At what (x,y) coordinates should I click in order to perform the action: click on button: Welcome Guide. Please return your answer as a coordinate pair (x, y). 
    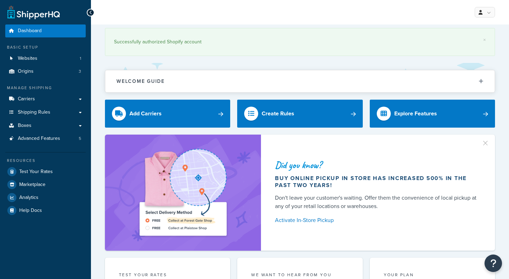
    Looking at the image, I should click on (300, 81).